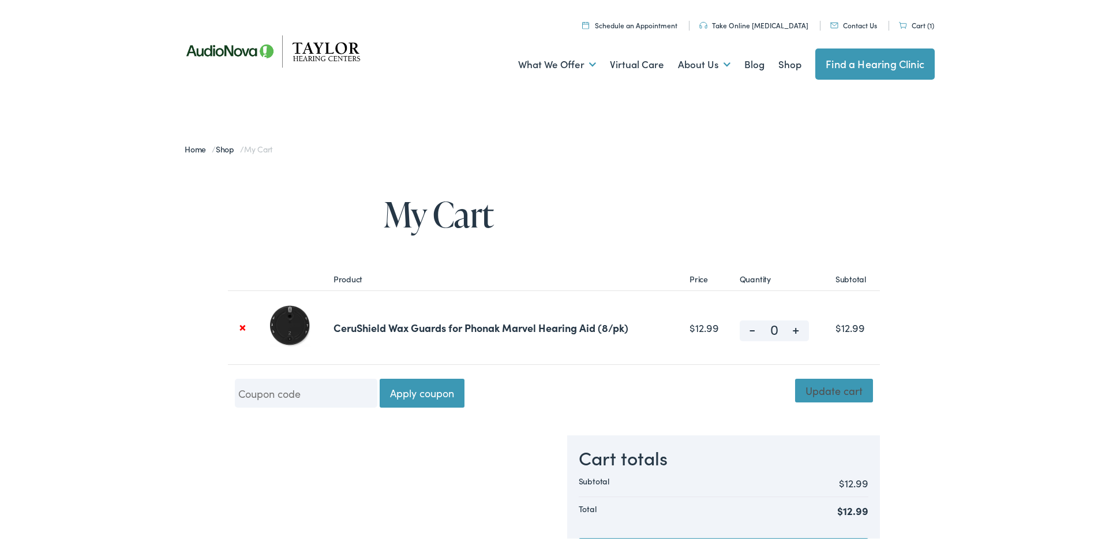 The height and width of the screenshot is (541, 1098). Describe the element at coordinates (554, 212) in the screenshot. I see `h1: My Cart` at that location.